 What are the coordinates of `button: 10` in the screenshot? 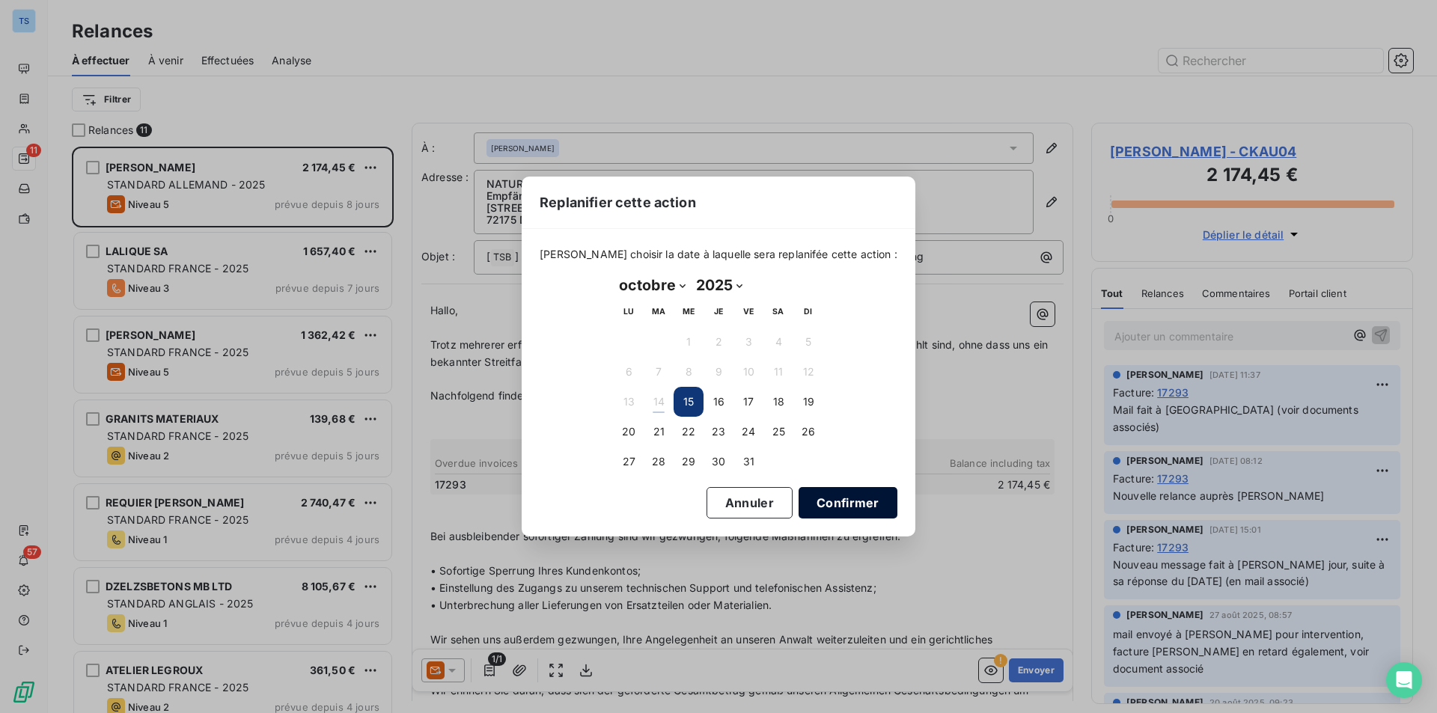 It's located at (748, 372).